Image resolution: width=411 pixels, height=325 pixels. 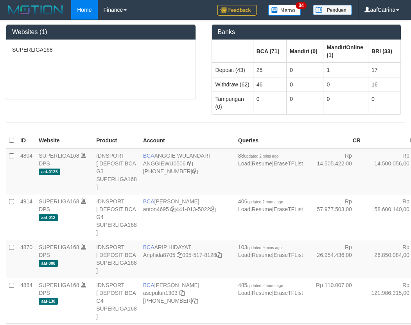 I want to click on img: panduan.png, so click(x=332, y=10).